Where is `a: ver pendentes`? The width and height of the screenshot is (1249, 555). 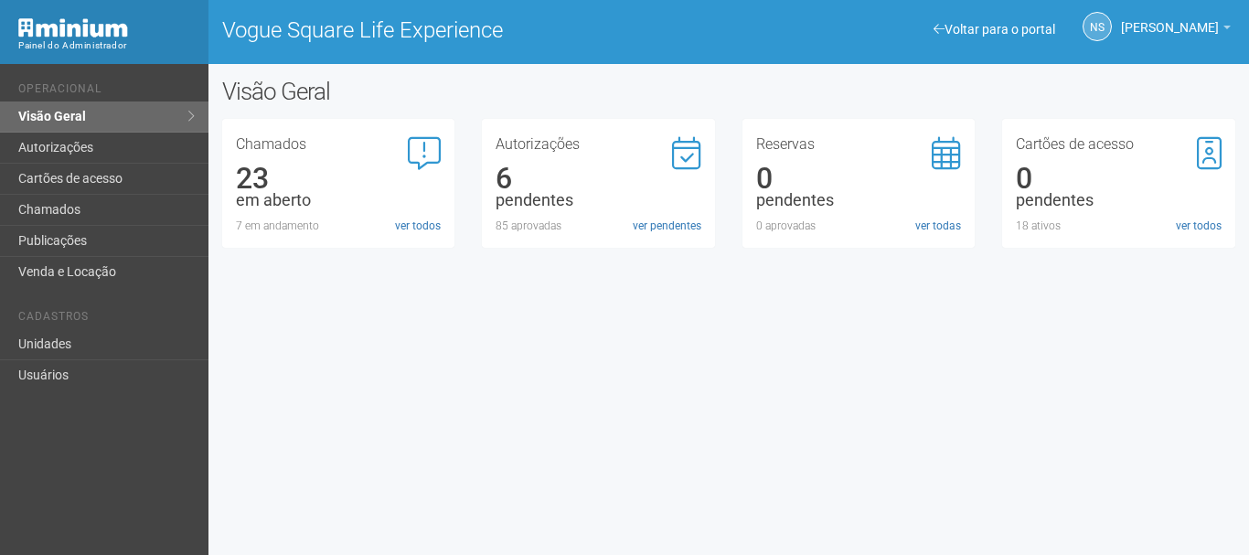 a: ver pendentes is located at coordinates (667, 226).